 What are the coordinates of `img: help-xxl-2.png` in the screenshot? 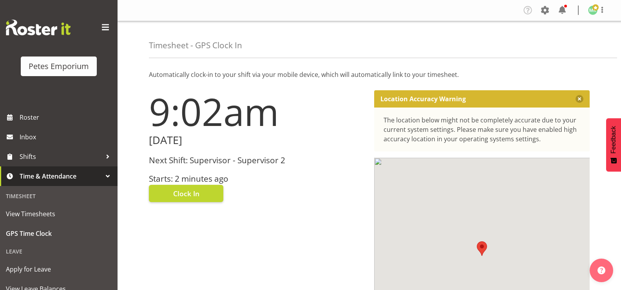 It's located at (601, 270).